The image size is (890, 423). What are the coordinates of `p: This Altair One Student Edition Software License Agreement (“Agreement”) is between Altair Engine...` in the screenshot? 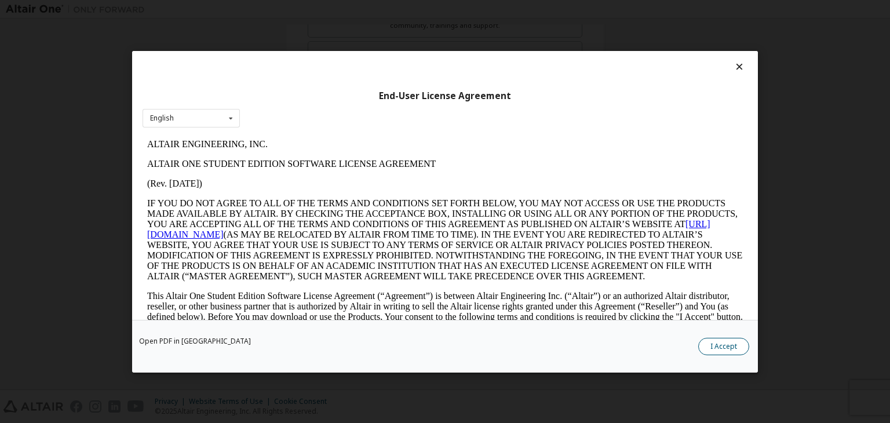 It's located at (302, 177).